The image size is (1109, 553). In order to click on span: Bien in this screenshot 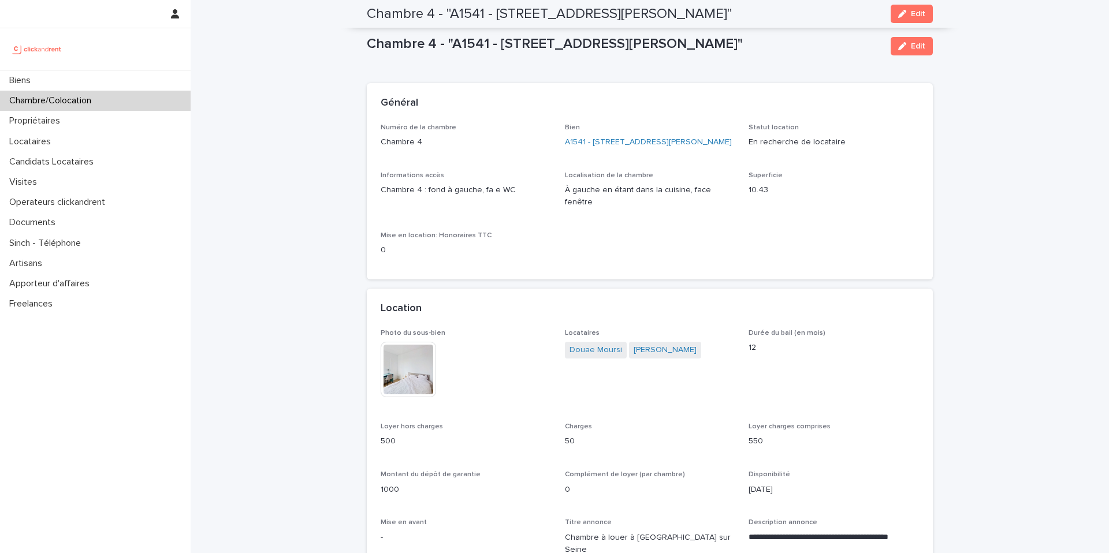, I will do `click(572, 128)`.